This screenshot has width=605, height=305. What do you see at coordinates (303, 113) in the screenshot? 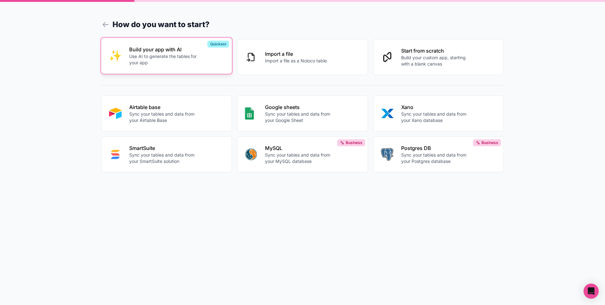
I see `button: GOOGLE_SHEETSGoogle sheetsSync your tables and data from your Google Sheet` at bounding box center [303, 113].